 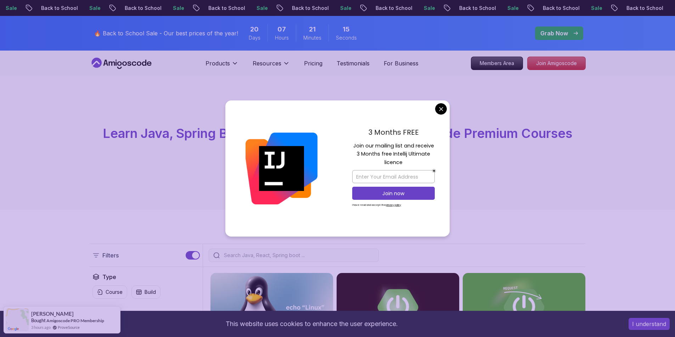 What do you see at coordinates (222, 66) in the screenshot?
I see `button: Products` at bounding box center [222, 66].